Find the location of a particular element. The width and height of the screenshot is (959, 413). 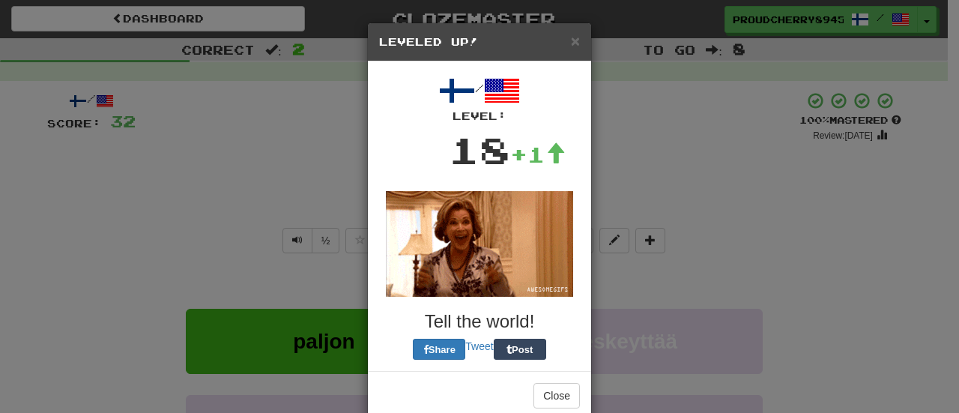

div: 18 is located at coordinates (479, 150).